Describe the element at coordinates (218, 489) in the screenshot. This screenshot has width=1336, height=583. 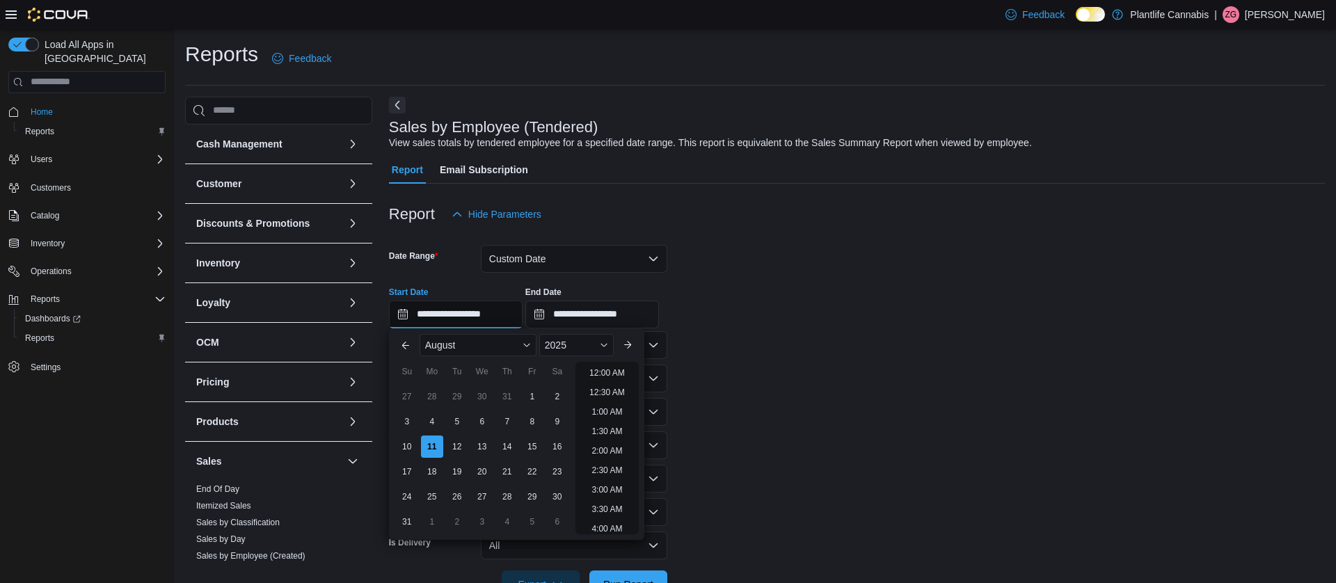
I see `a: End Of Day` at that location.